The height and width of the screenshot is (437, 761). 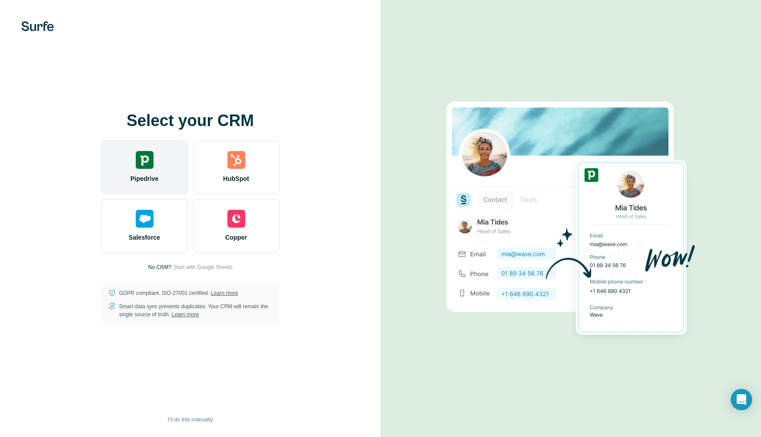 I want to click on span: Pipedrive, so click(x=144, y=179).